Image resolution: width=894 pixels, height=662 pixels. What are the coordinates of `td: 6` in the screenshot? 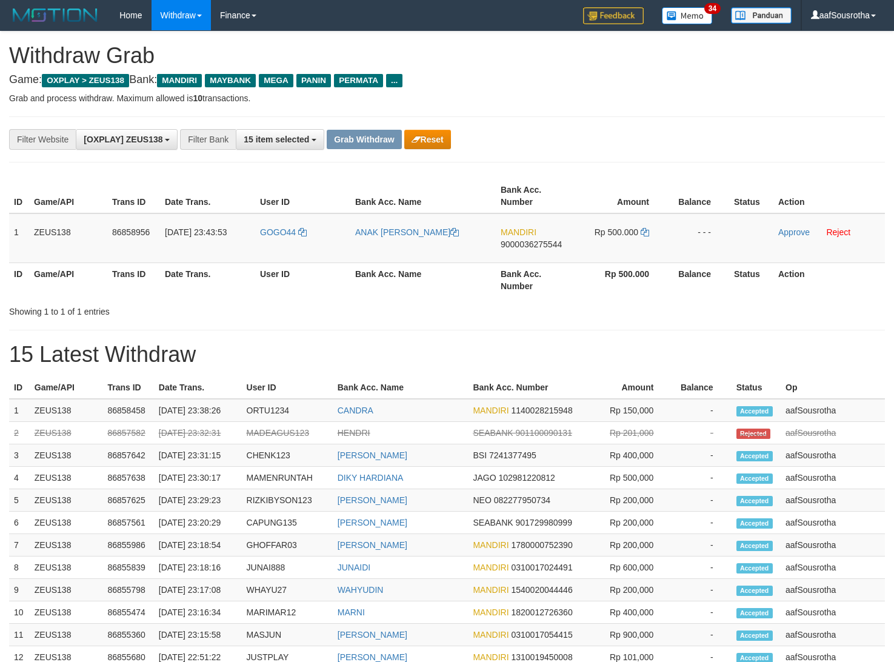 It's located at (19, 522).